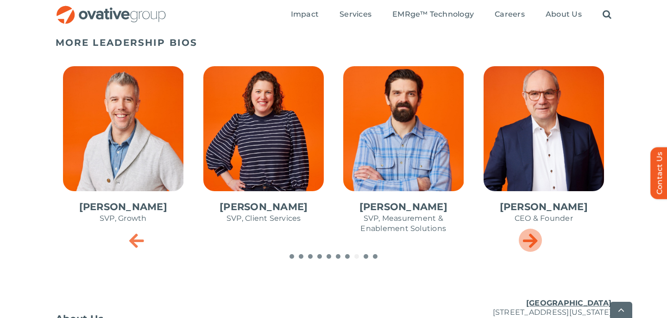 This screenshot has width=667, height=318. Describe the element at coordinates (310, 257) in the screenshot. I see `span: Go to slide 3` at that location.